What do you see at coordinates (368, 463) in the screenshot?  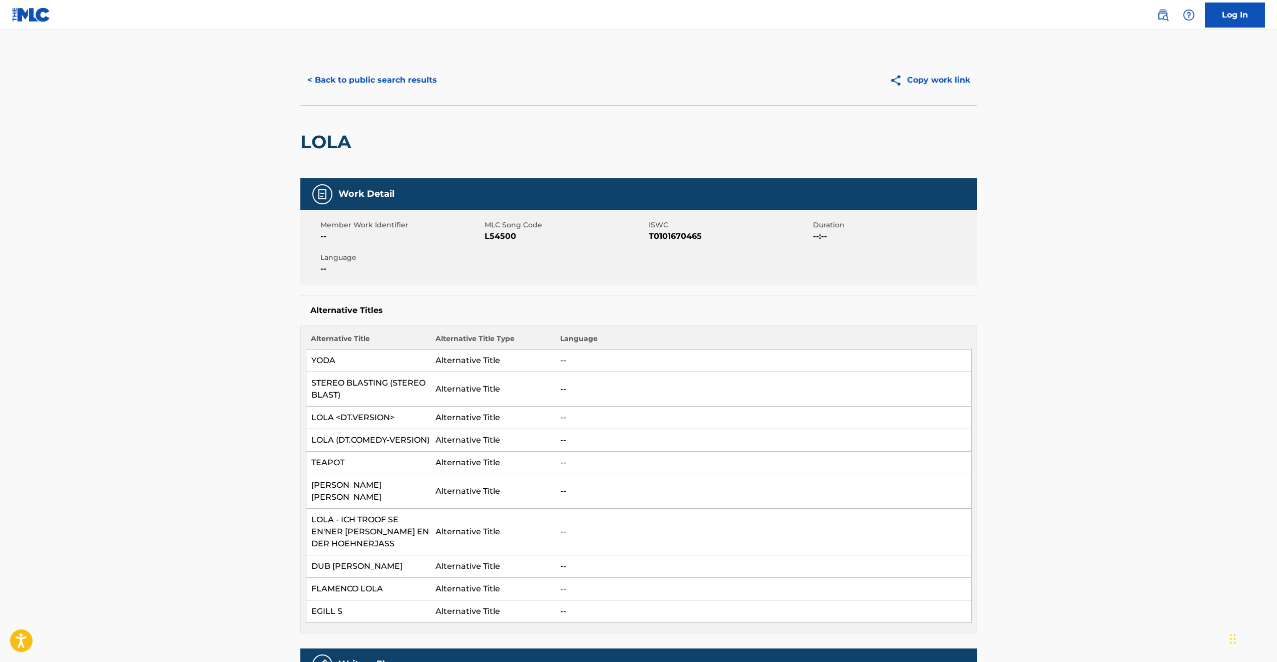 I see `td: TEAPOT` at bounding box center [368, 463].